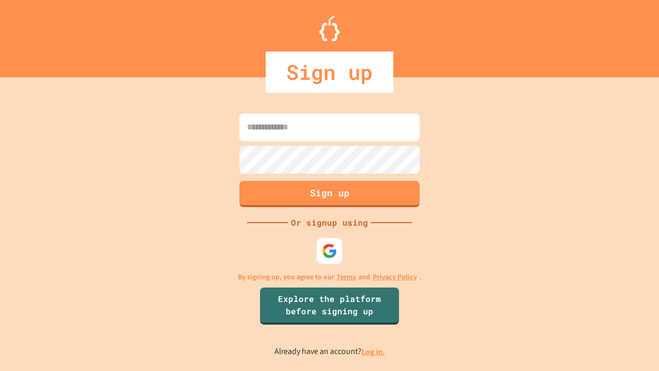  I want to click on img: google-icon.svg, so click(329, 251).